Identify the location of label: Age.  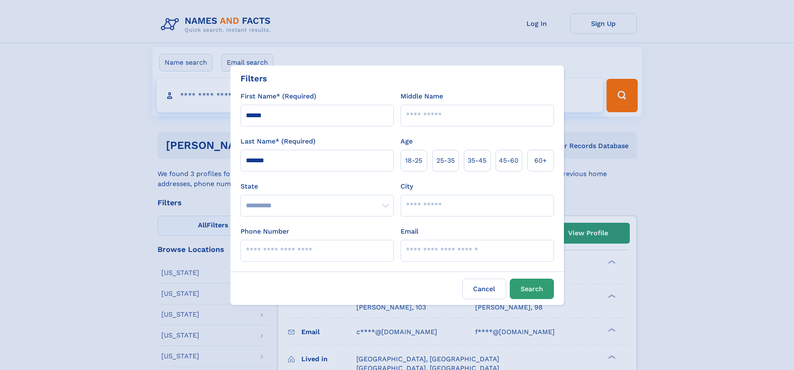
(406, 141).